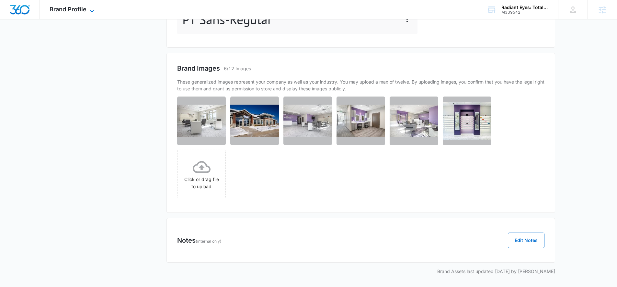 This screenshot has height=287, width=617. What do you see at coordinates (237, 68) in the screenshot?
I see `p: 6/12 Images` at bounding box center [237, 68].